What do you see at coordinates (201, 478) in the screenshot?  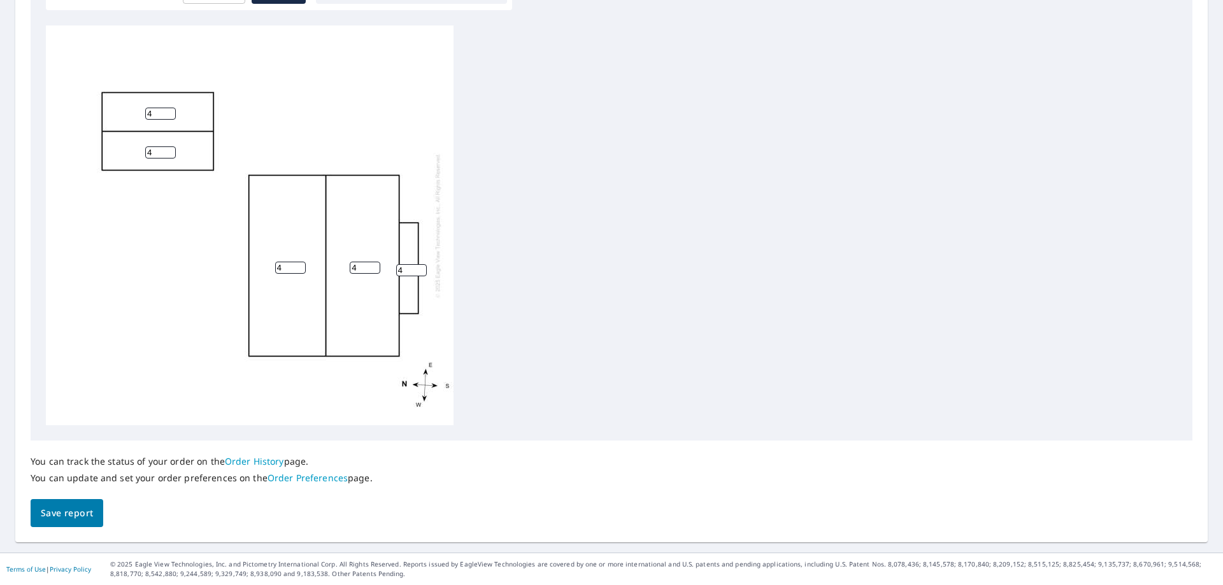 I see `p: You can update and set your order preferences on the page.` at bounding box center [201, 478].